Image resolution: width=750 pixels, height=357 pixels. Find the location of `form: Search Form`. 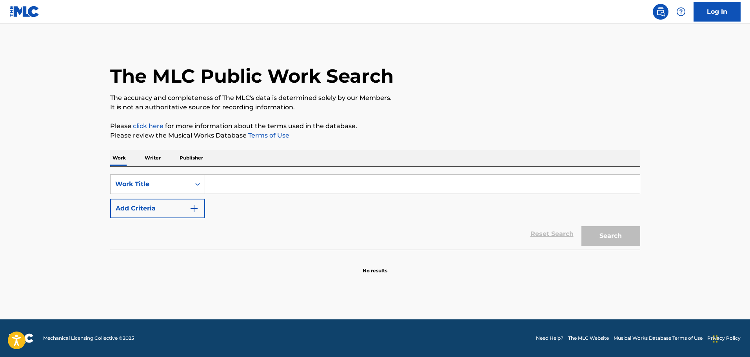

form: Search Form is located at coordinates (375, 212).